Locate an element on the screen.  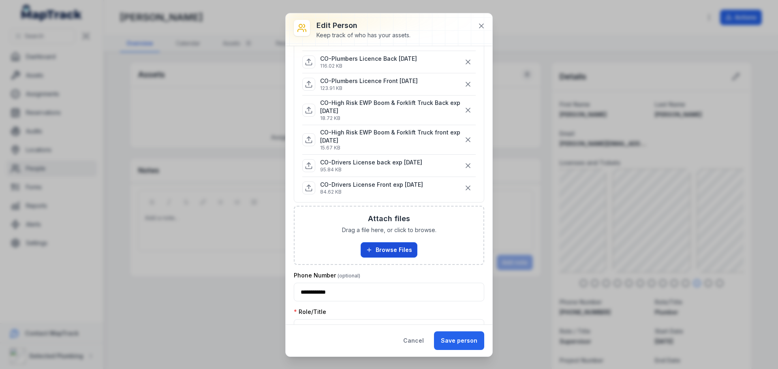
p: 116.02 KB is located at coordinates (369, 66).